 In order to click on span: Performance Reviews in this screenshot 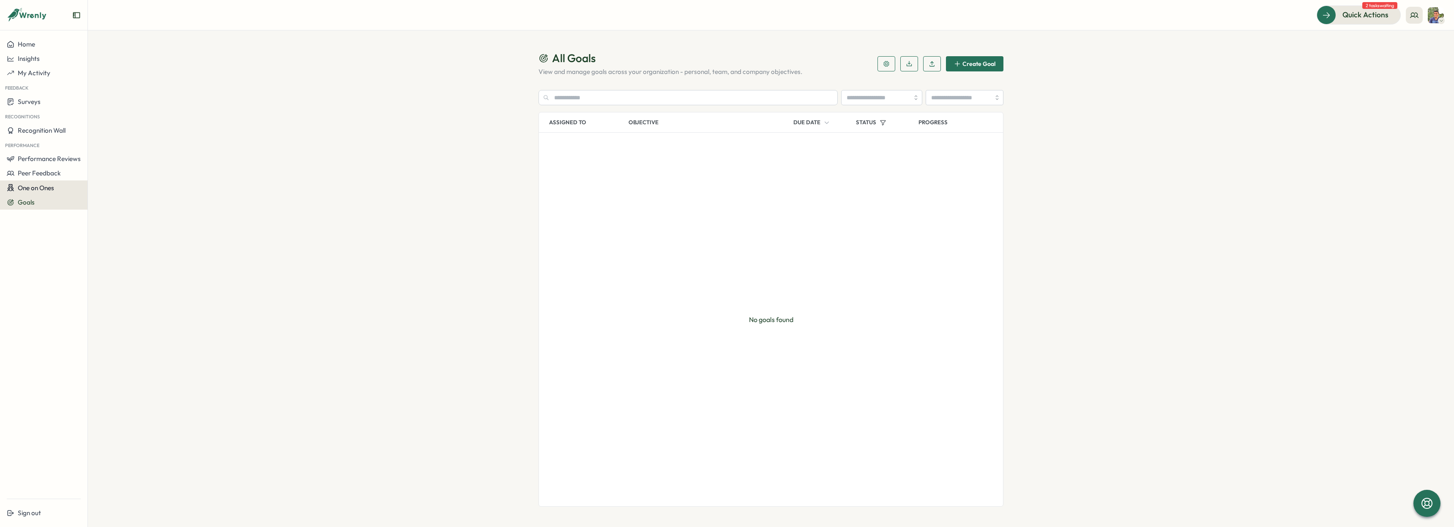, I will do `click(49, 159)`.